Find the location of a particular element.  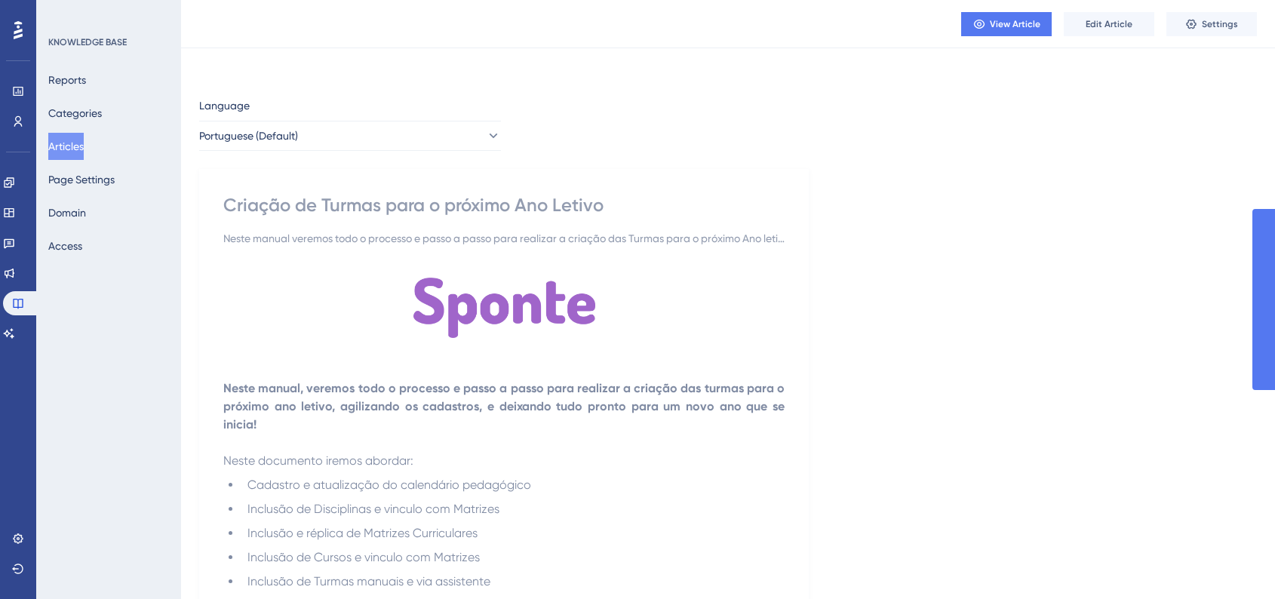

span: Inclusão de Turmas manuais e via assistente is located at coordinates (369, 581).